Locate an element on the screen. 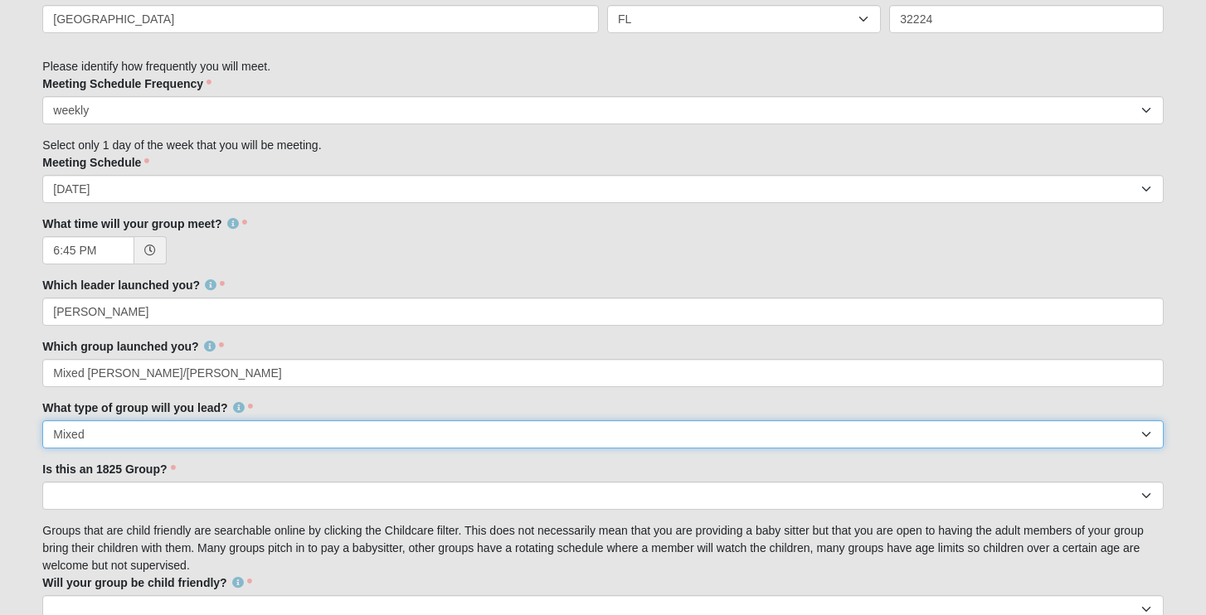  label: What time will your group meet? is located at coordinates (144, 224).